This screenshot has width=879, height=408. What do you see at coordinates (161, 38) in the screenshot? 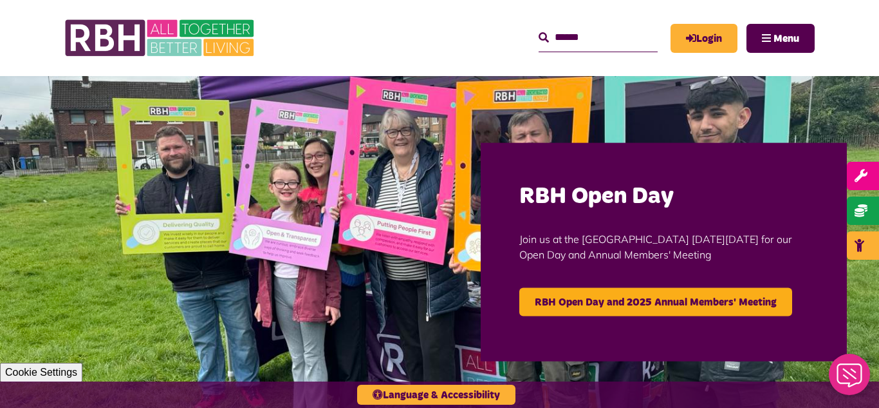
I see `img: RBH` at bounding box center [161, 38].